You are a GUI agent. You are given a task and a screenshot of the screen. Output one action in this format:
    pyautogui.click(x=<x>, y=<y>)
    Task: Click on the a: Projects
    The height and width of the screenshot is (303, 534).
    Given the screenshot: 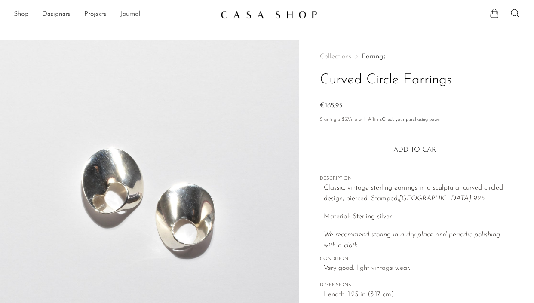 What is the action you would take?
    pyautogui.click(x=95, y=15)
    